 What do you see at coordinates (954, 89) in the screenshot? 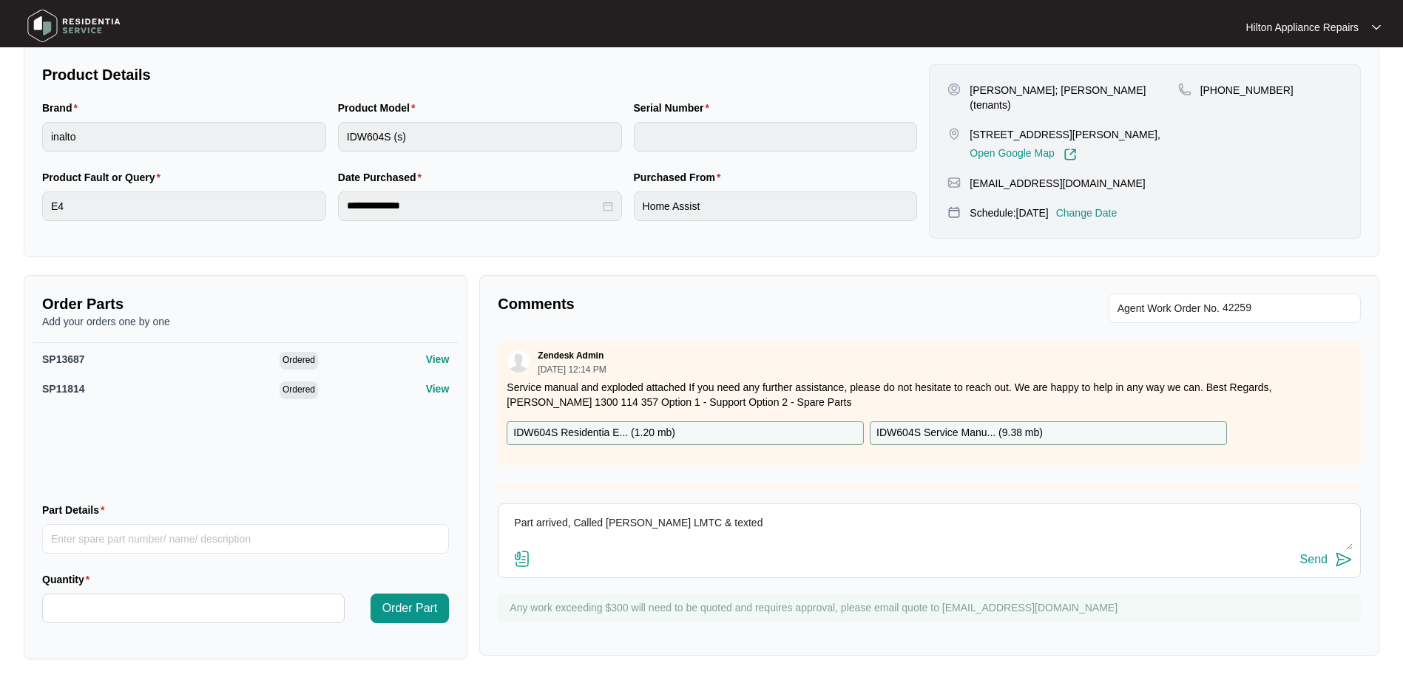
I see `img: user-pin` at bounding box center [954, 89].